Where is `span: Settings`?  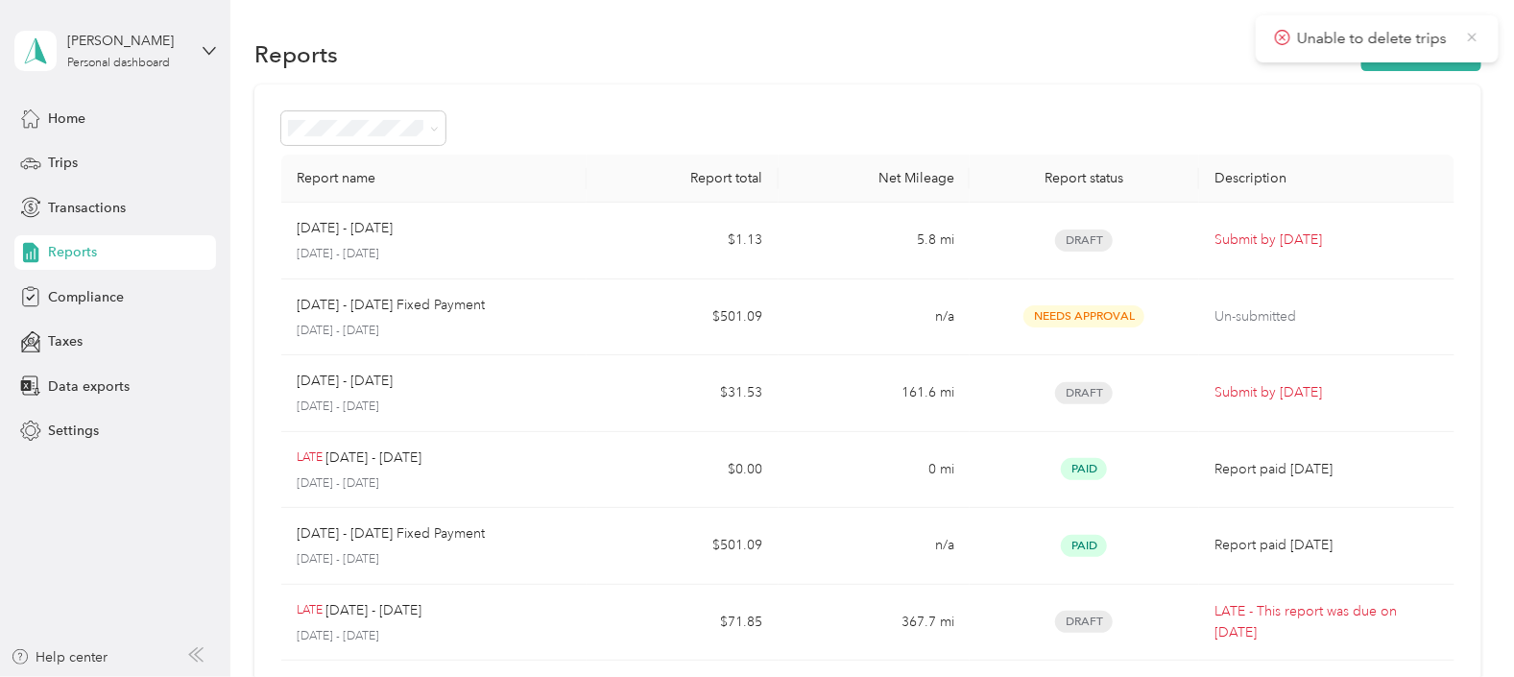
span: Settings is located at coordinates (73, 430).